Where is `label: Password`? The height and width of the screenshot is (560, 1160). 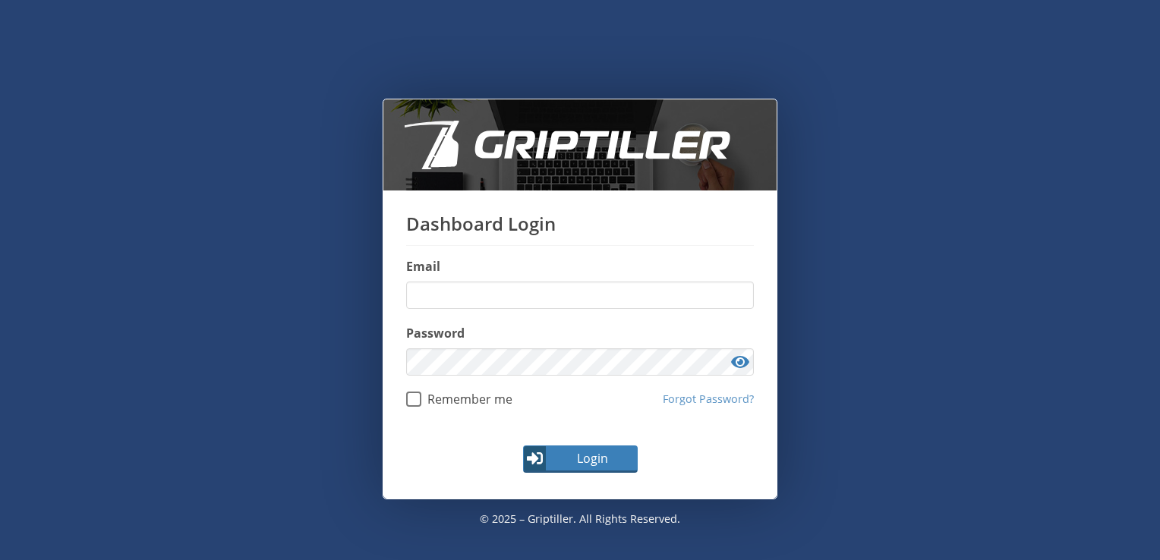
label: Password is located at coordinates (580, 333).